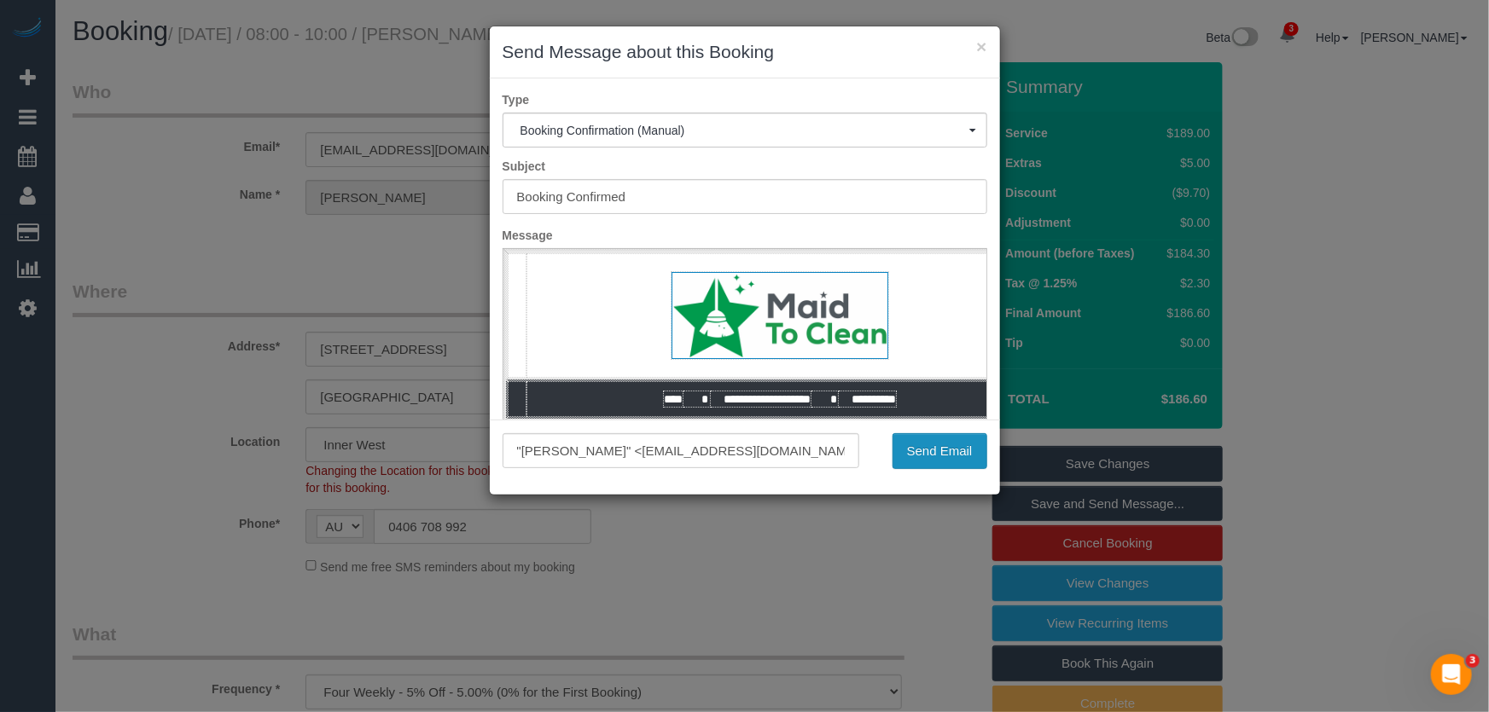 The image size is (1489, 712). What do you see at coordinates (939, 451) in the screenshot?
I see `button: Send Email` at bounding box center [939, 451].